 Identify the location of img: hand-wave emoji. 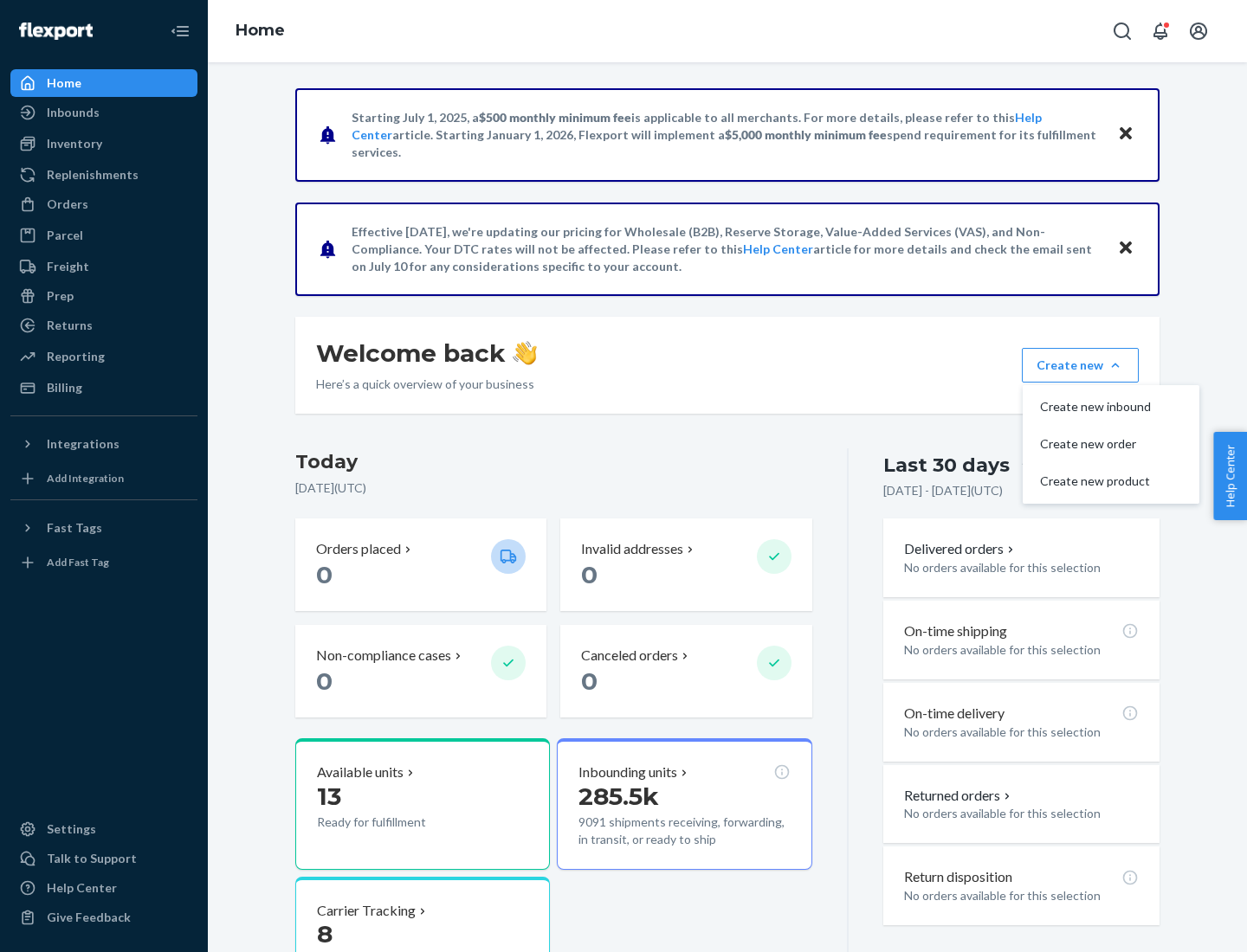
(525, 353).